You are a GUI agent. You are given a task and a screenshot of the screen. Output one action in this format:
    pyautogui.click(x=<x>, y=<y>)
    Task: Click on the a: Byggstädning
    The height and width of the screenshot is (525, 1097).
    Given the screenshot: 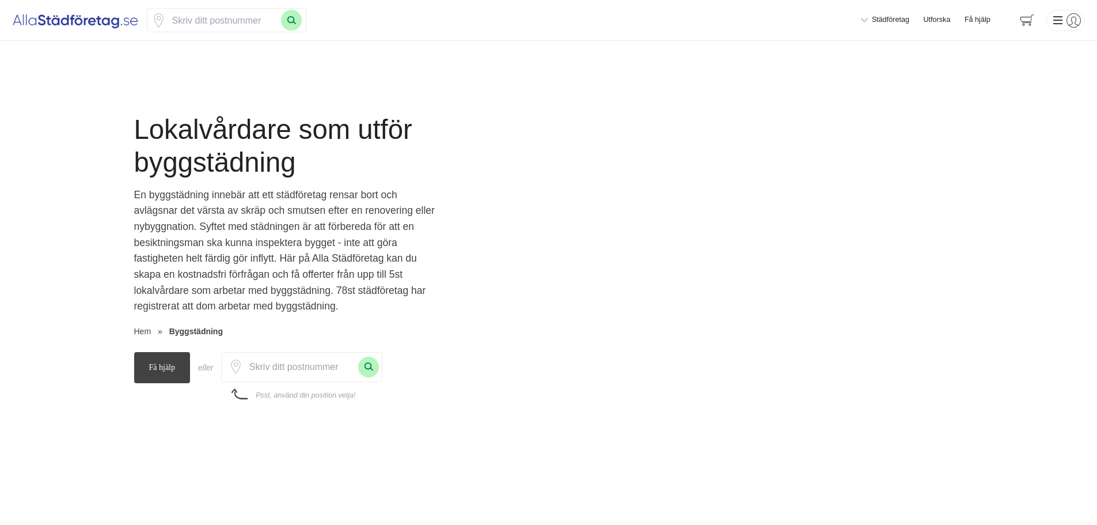 What is the action you would take?
    pyautogui.click(x=196, y=331)
    